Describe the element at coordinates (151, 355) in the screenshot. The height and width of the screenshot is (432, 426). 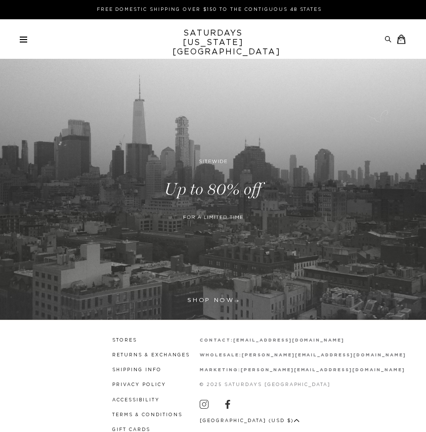
I see `a: Returns & Exchanges` at that location.